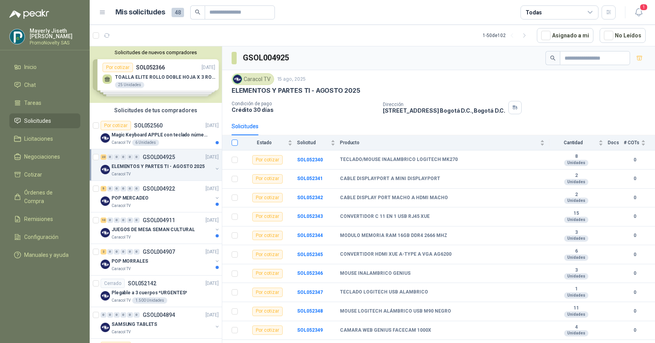 The width and height of the screenshot is (655, 343). What do you see at coordinates (45, 255) in the screenshot?
I see `a: Manuales y ayuda` at bounding box center [45, 255].